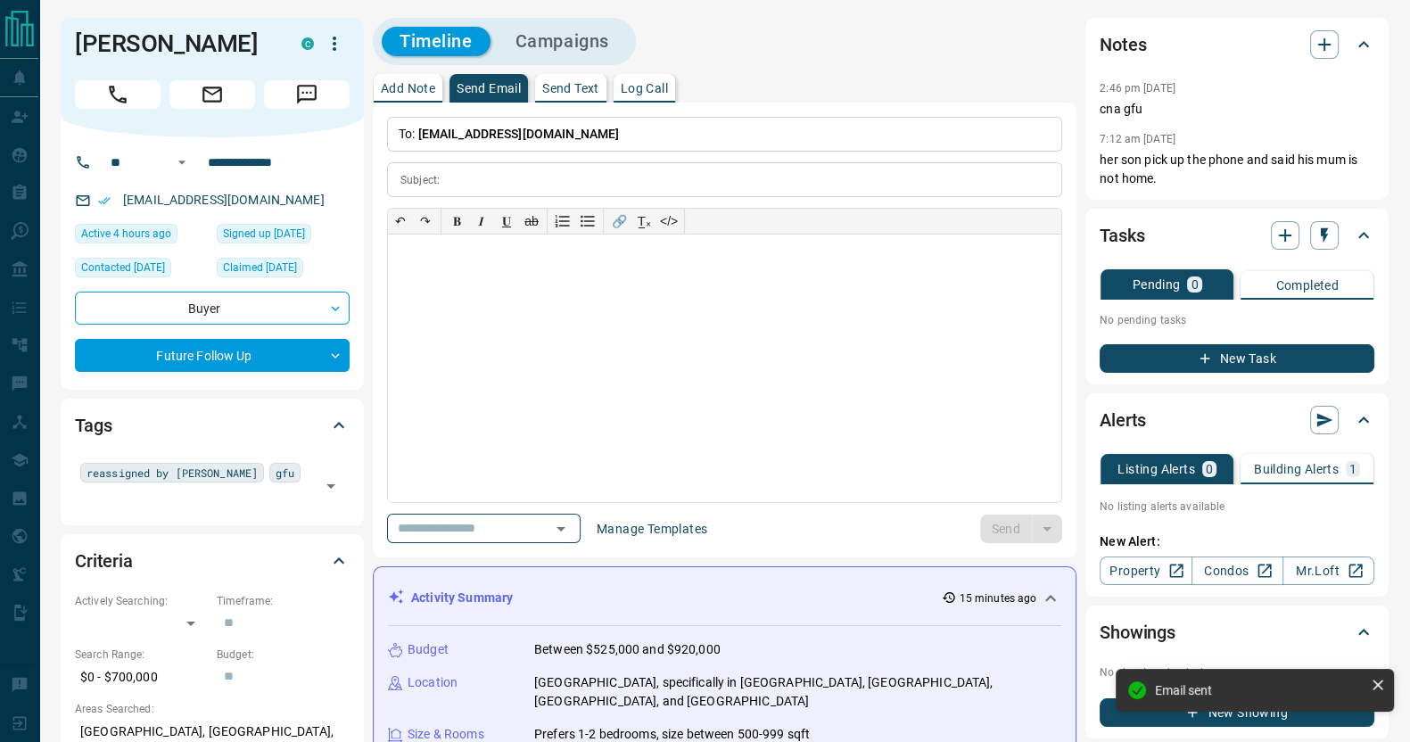 Image resolution: width=1410 pixels, height=742 pixels. I want to click on p: Send Email, so click(489, 88).